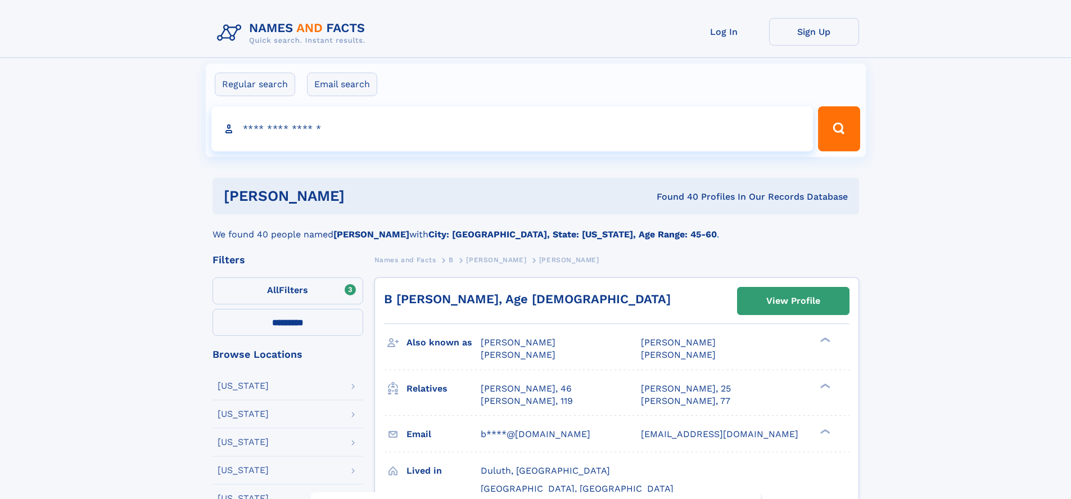 Image resolution: width=1071 pixels, height=499 pixels. Describe the element at coordinates (793, 301) in the screenshot. I see `a: View Profile` at that location.